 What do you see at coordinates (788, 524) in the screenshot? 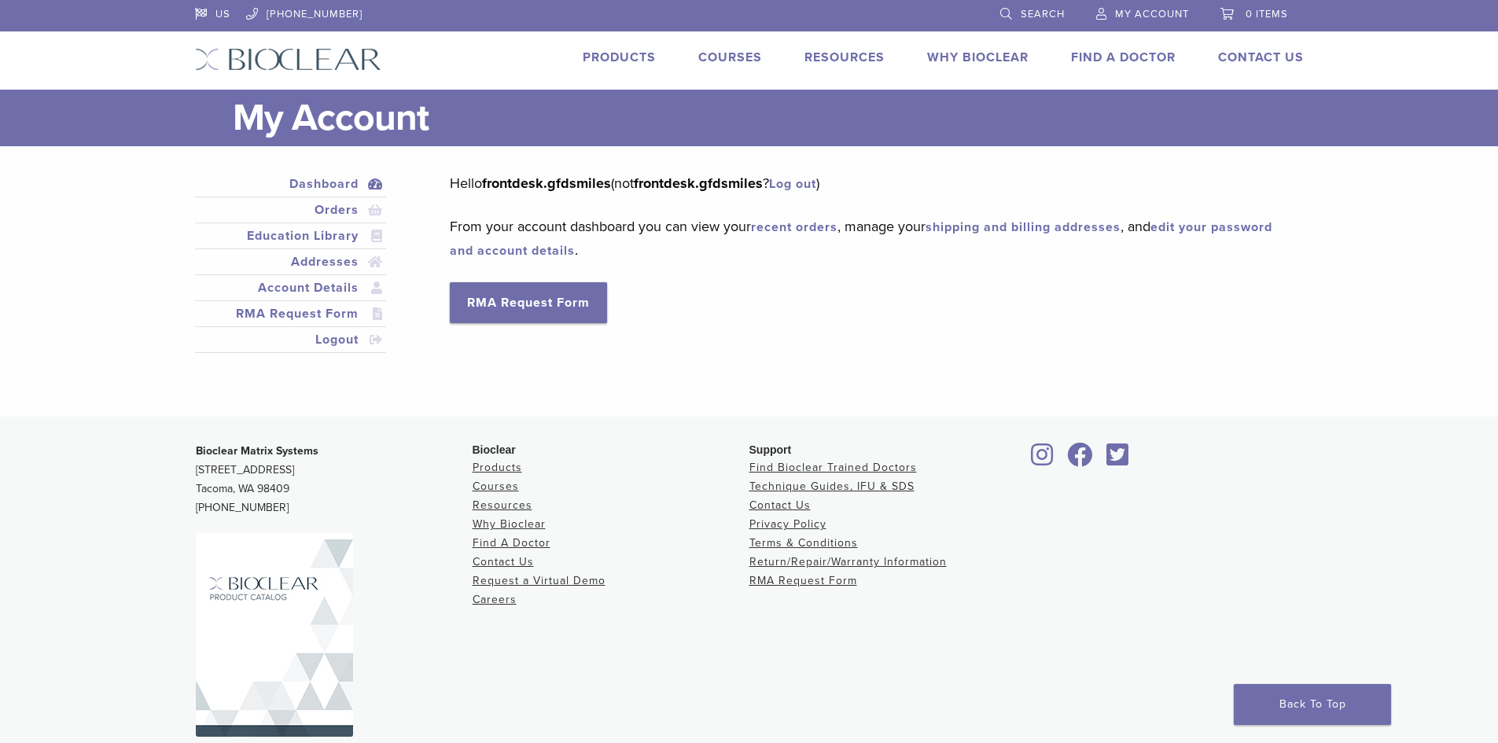
I see `a: Privacy Policy` at bounding box center [788, 524].